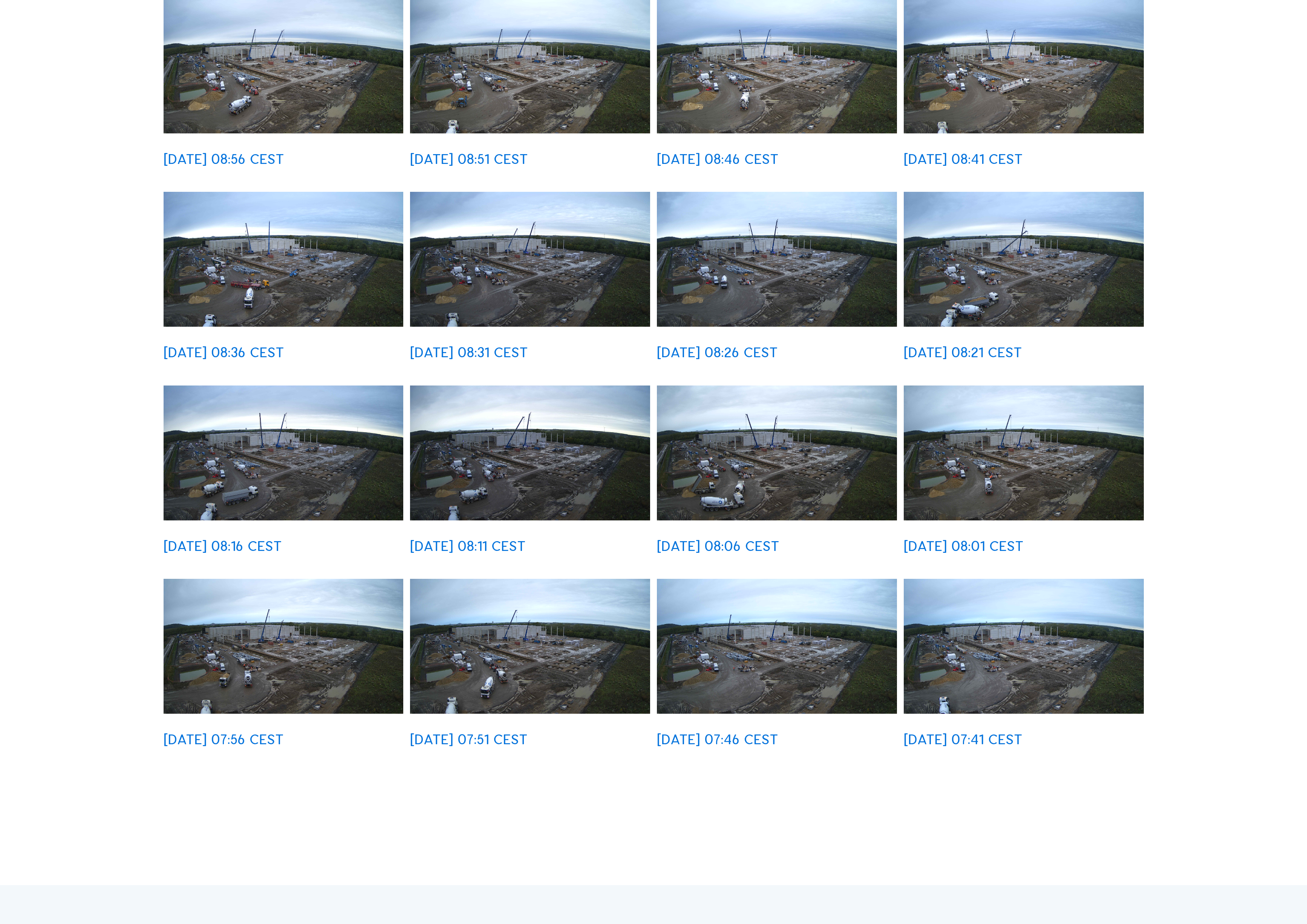 Image resolution: width=1307 pixels, height=924 pixels. What do you see at coordinates (776, 646) in the screenshot?
I see `img: image_53356485` at bounding box center [776, 646].